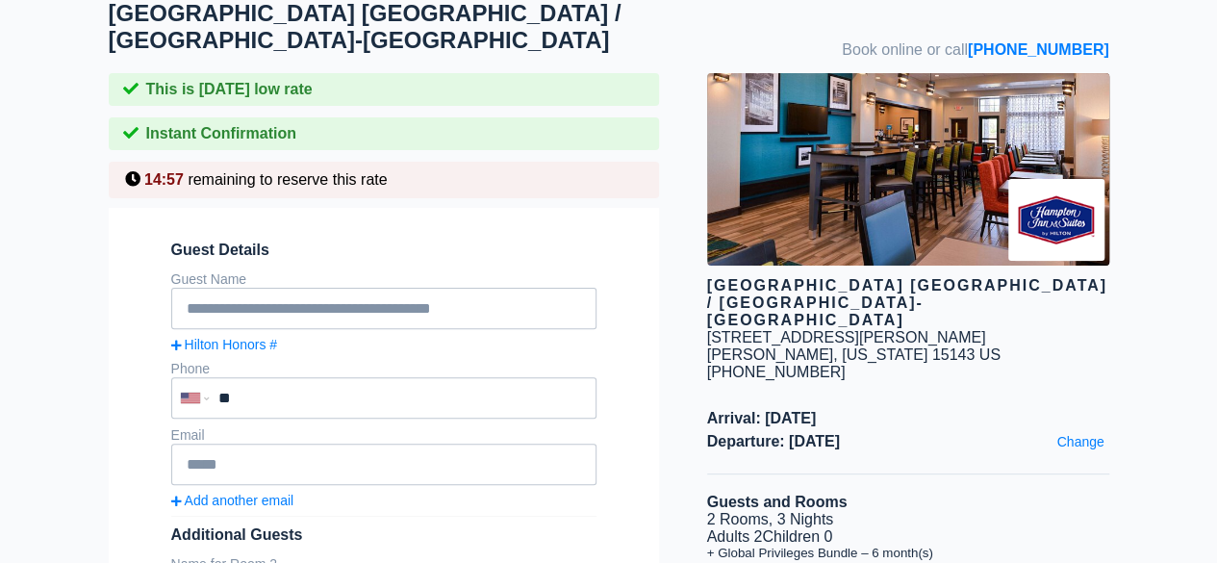 Image resolution: width=1217 pixels, height=563 pixels. I want to click on img: hotel image, so click(908, 169).